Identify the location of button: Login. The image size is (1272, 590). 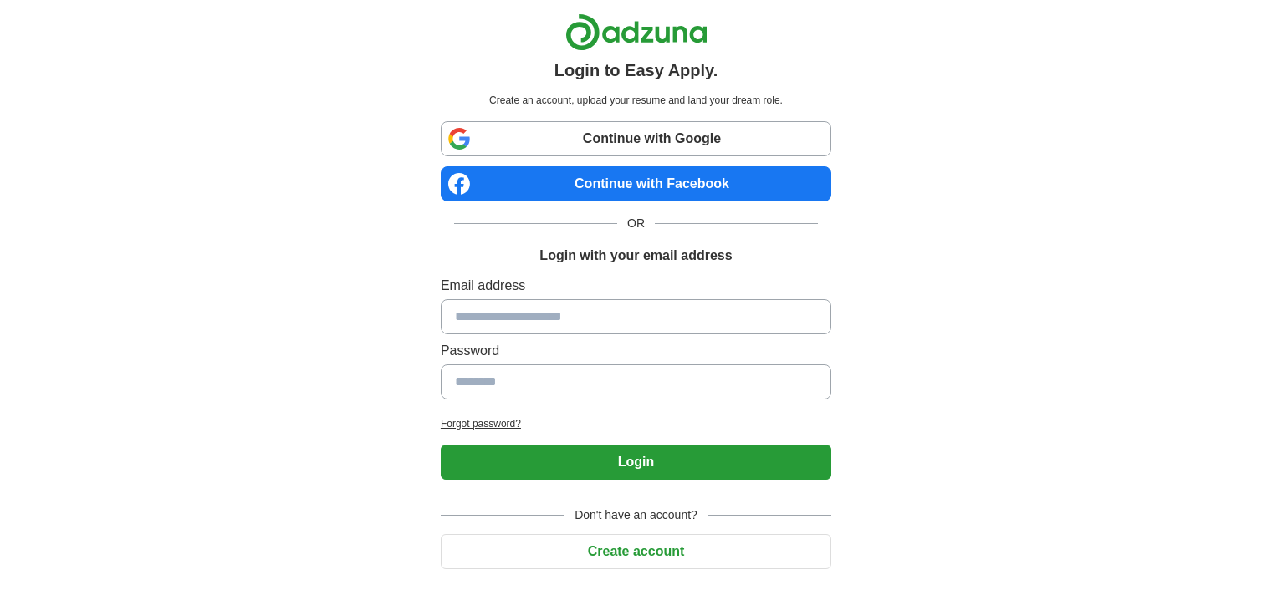
(635, 462).